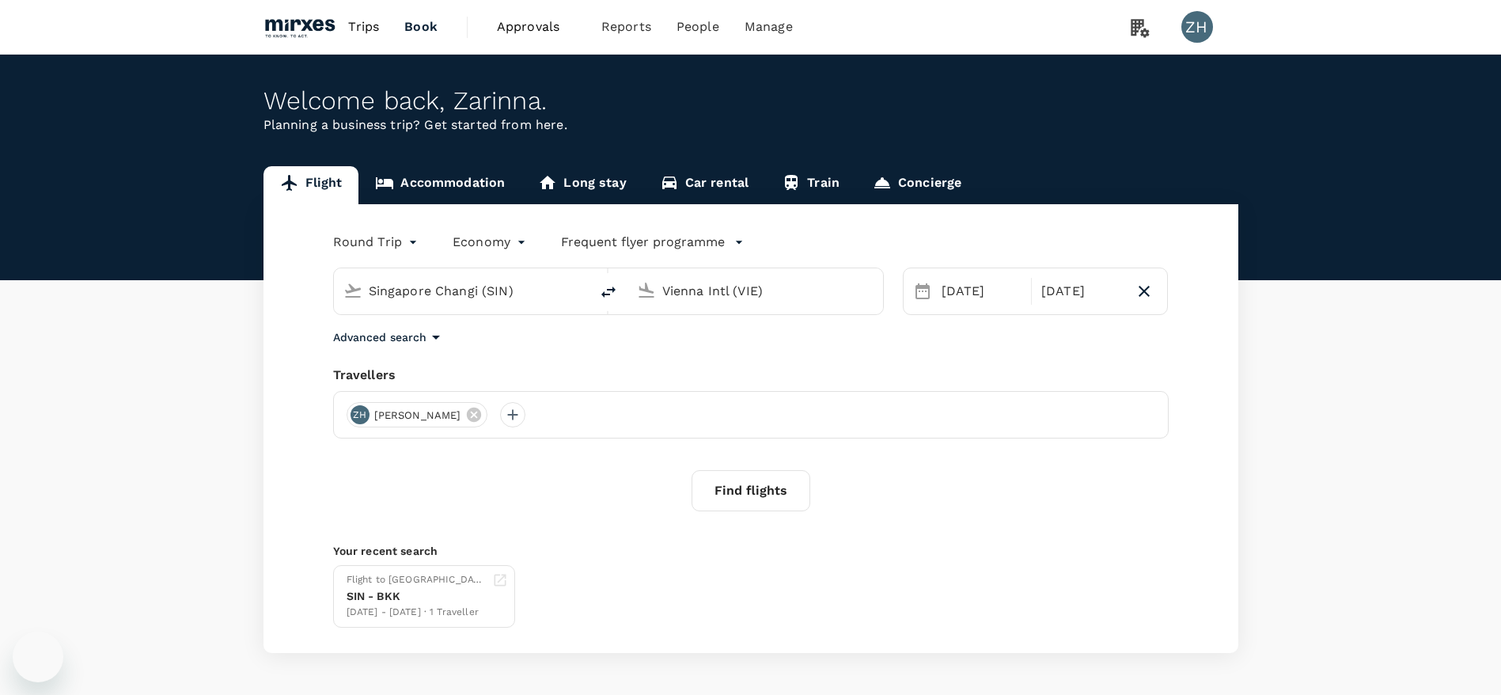  Describe the element at coordinates (751, 125) in the screenshot. I see `p: Planning a business trip? Get started from here.` at that location.